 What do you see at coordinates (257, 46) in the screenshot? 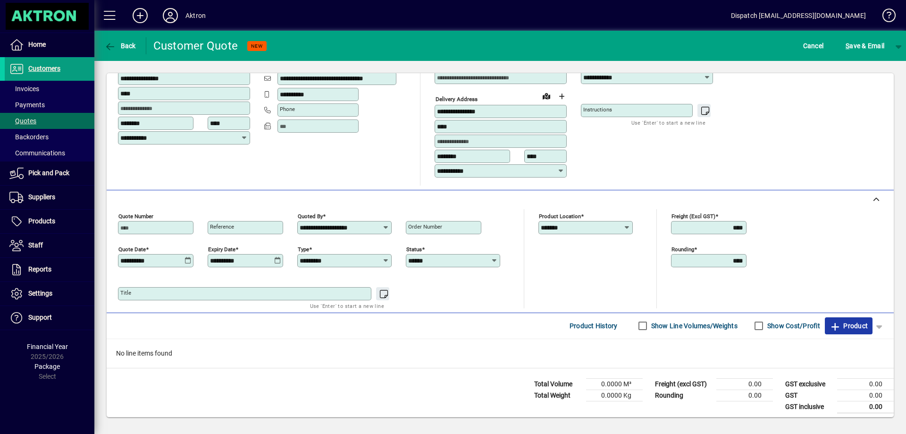
I see `span: NEW` at bounding box center [257, 46].